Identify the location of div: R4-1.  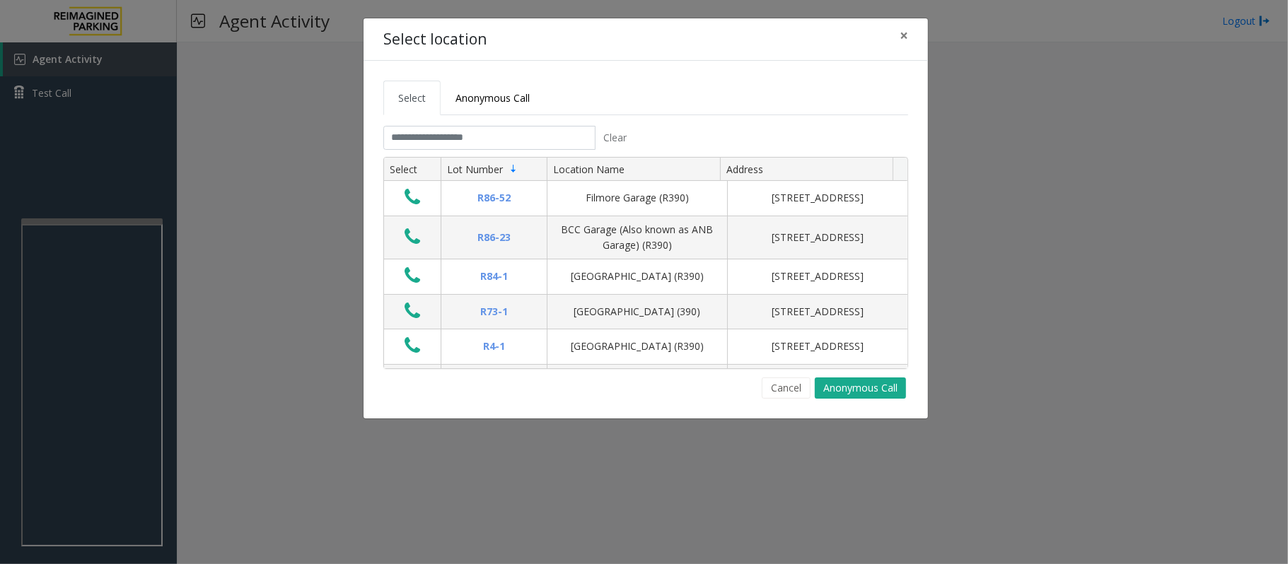
(494, 346).